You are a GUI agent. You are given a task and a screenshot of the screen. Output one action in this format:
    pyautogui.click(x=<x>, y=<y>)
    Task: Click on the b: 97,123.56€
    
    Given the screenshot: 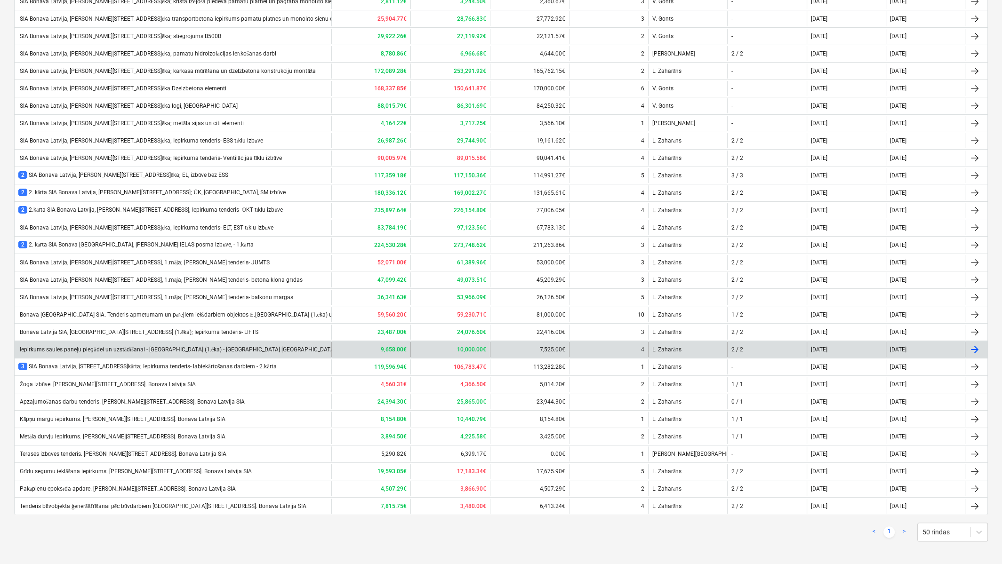 What is the action you would take?
    pyautogui.click(x=471, y=228)
    